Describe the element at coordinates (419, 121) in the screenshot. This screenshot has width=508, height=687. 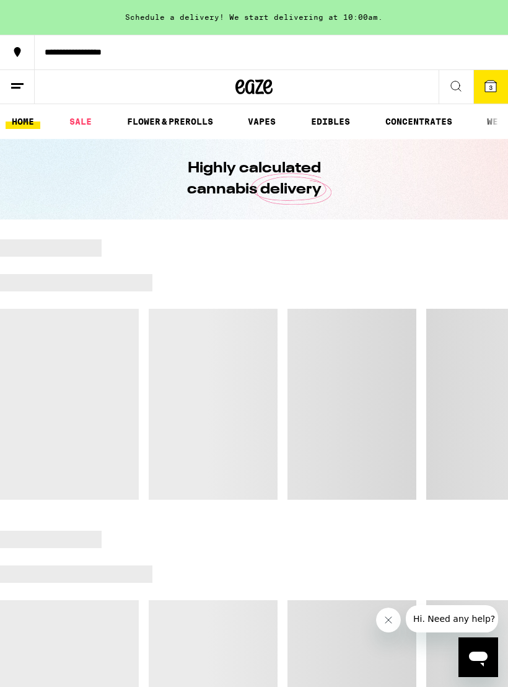
I see `a: CONCENTRATES` at that location.